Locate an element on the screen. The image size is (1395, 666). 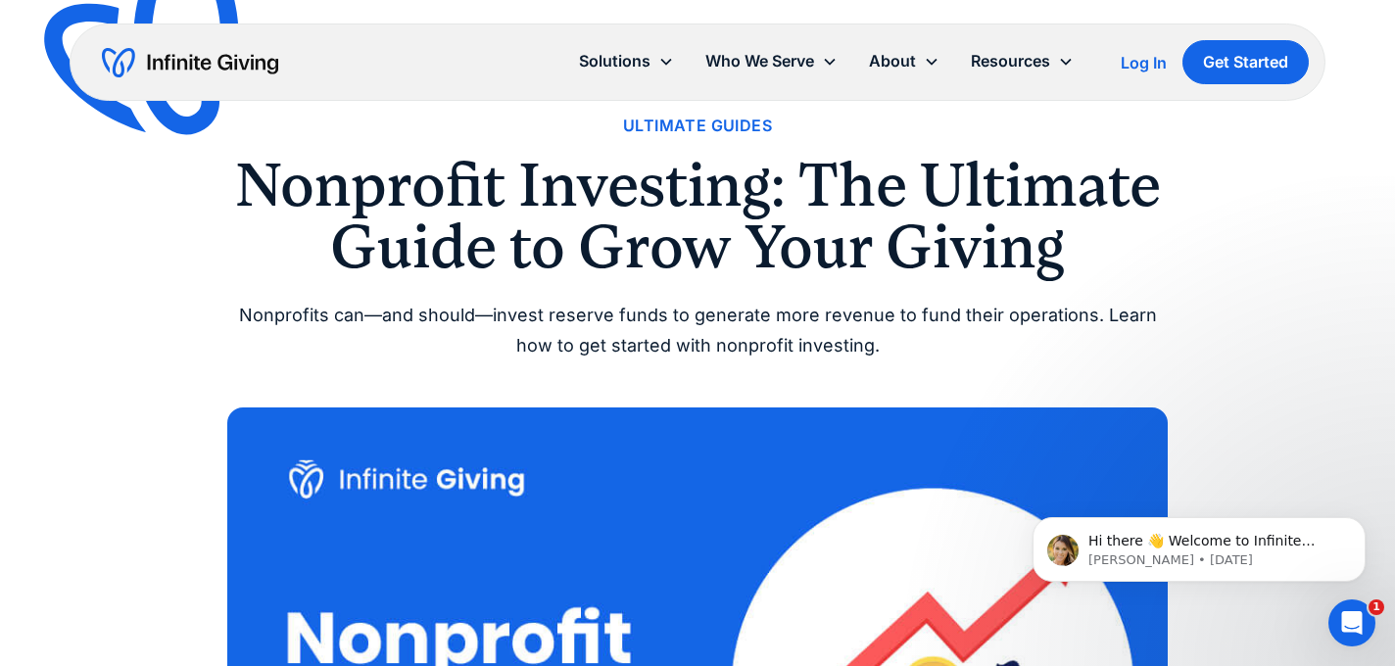
div: message notification from Kasey, 1w ago. Hi there 👋 Welcome to Infinite Giving. If you have any q... is located at coordinates (196, 73).